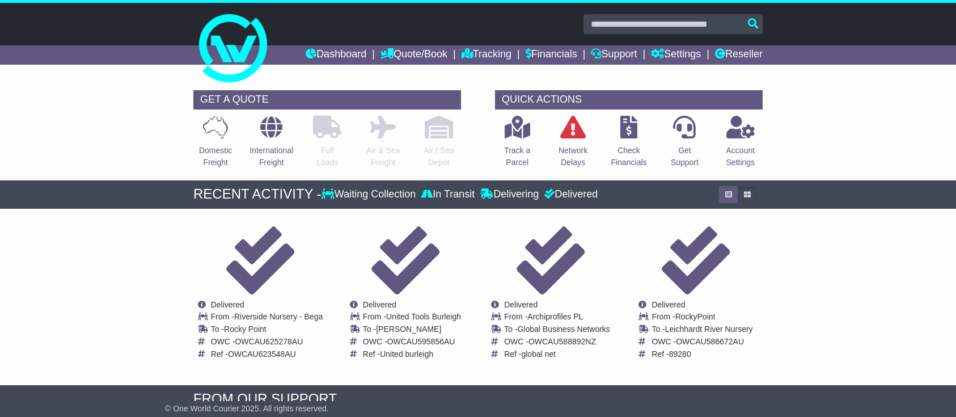 Image resolution: width=956 pixels, height=417 pixels. Describe the element at coordinates (629, 145) in the screenshot. I see `a: CheckFinancials` at that location.